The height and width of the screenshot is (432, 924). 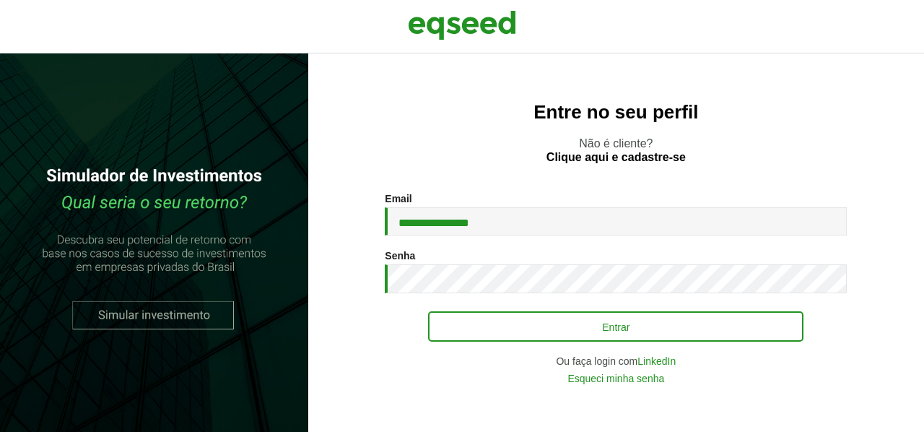 What do you see at coordinates (616, 361) in the screenshot?
I see `div: Ou faça login com` at bounding box center [616, 361].